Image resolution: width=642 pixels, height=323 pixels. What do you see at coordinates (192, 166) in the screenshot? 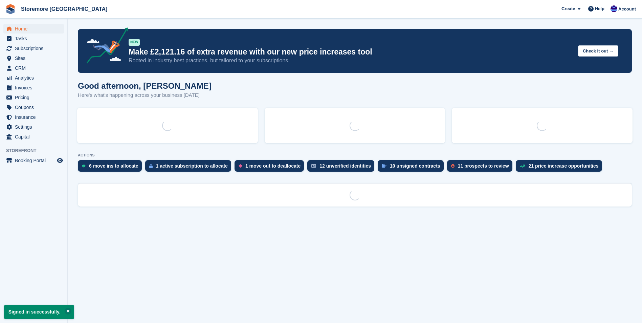
I see `div: 1 active subscription to allocate` at bounding box center [192, 166].